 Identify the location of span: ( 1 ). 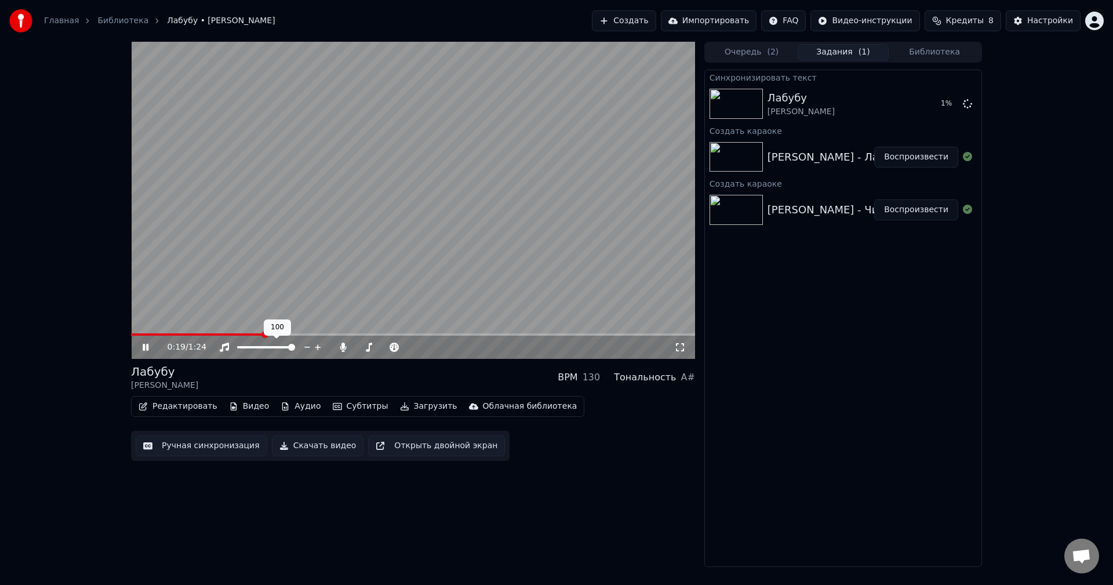
(864, 52).